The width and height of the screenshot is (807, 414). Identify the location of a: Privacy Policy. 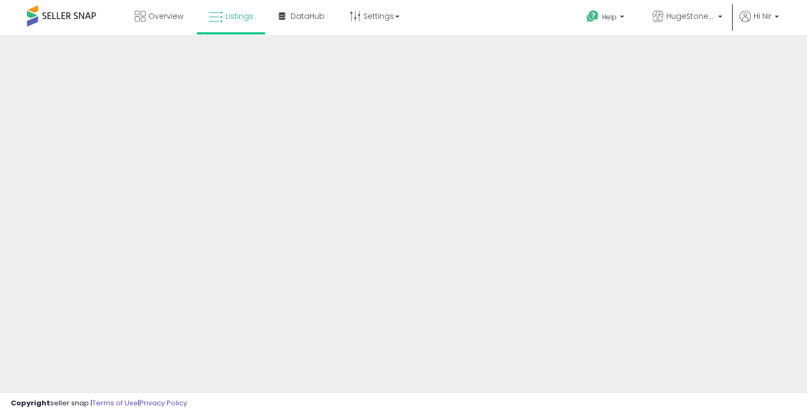
(163, 403).